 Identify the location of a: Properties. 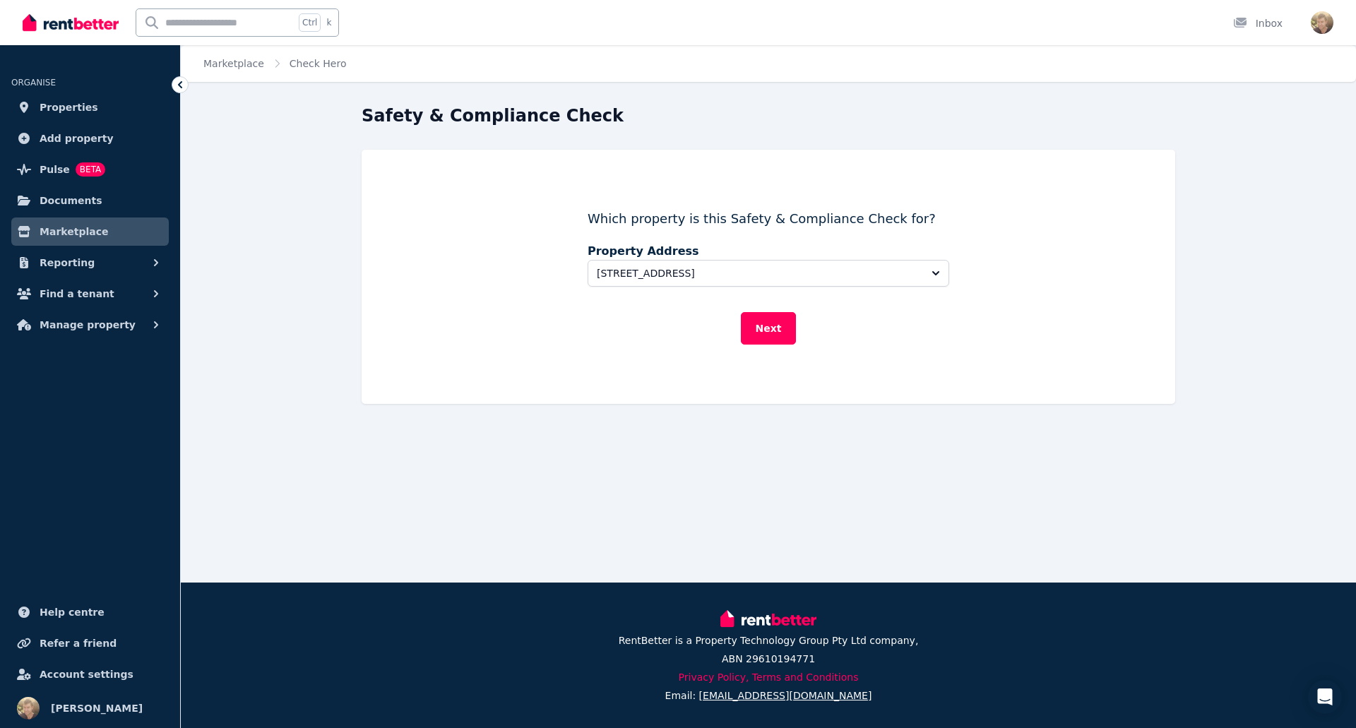
(90, 107).